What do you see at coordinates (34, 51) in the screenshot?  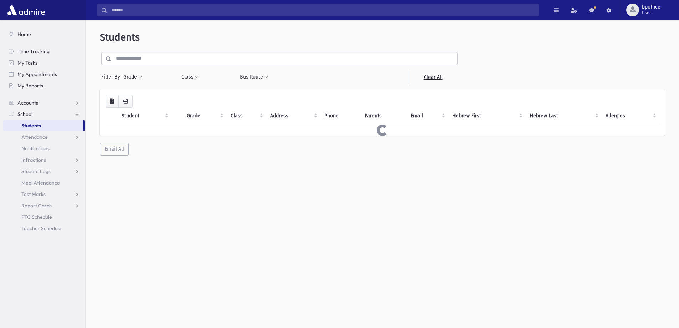 I see `span: Time Tracking` at bounding box center [34, 51].